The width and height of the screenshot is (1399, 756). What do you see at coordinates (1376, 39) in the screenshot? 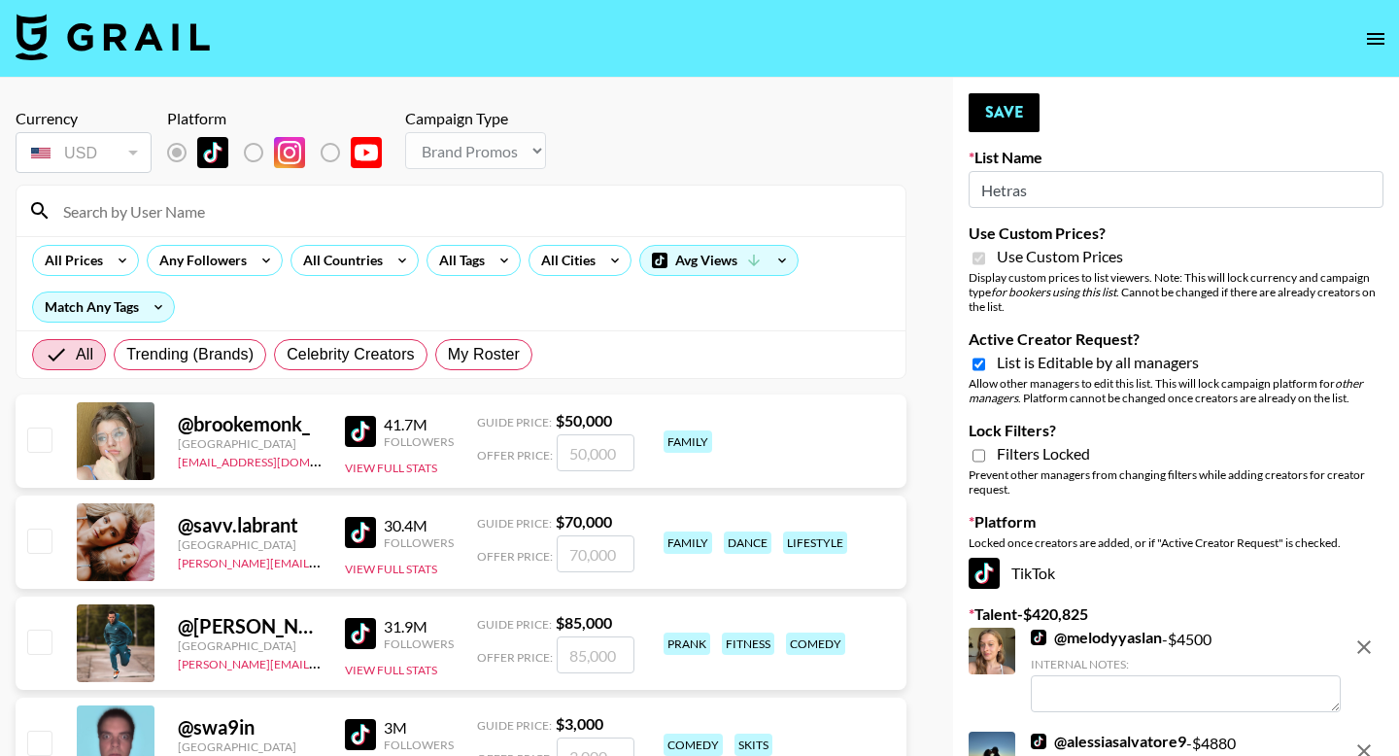
I see `button: open drawer` at bounding box center [1376, 39].